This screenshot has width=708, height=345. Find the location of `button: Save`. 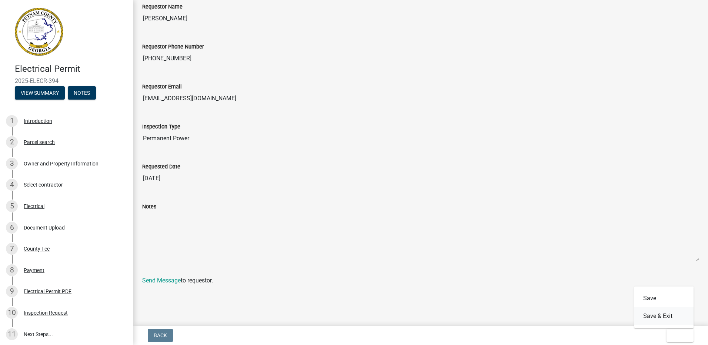

button: Save is located at coordinates (663, 298).